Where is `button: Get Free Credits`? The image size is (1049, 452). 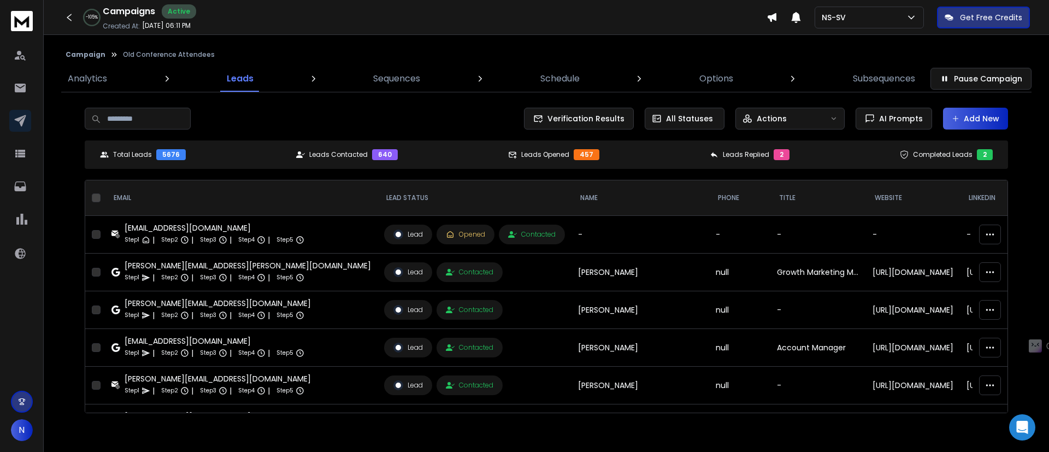 button: Get Free Credits is located at coordinates (984, 17).